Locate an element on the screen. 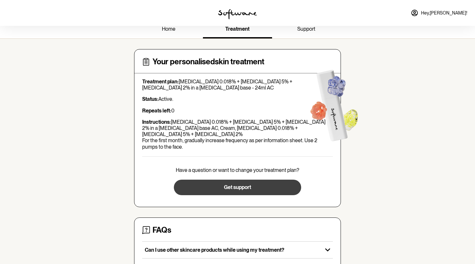 The height and width of the screenshot is (264, 475). img: Software treatment bottle is located at coordinates (333, 103).